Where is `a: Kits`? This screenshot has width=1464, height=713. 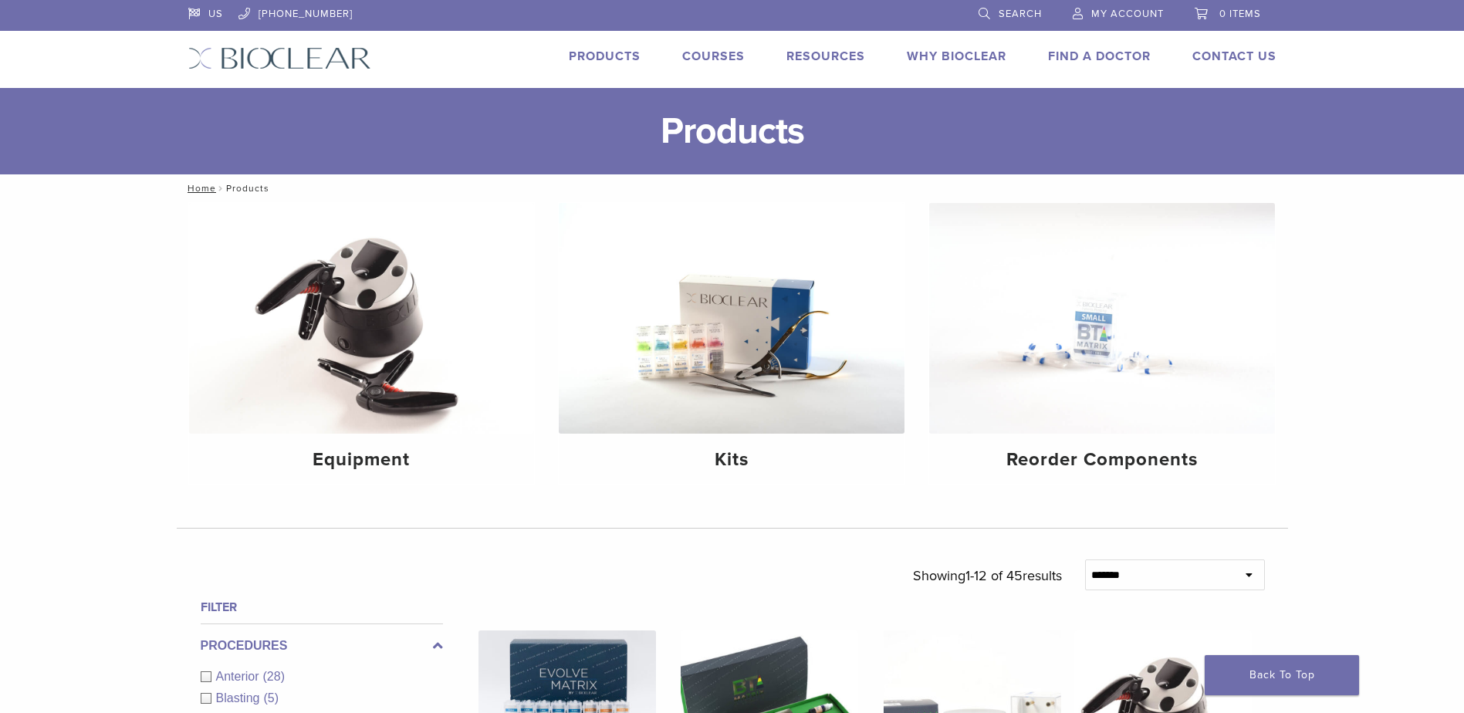
a: Kits is located at coordinates (731, 343).